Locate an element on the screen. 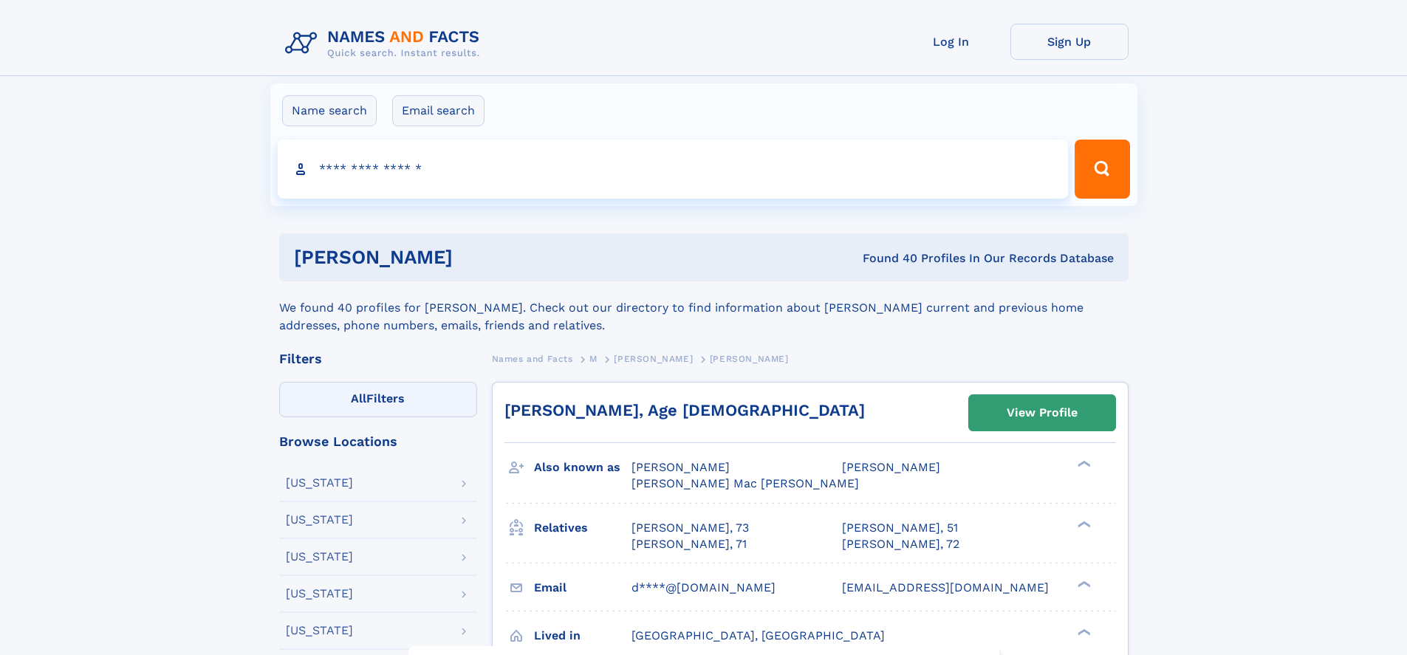  div: Browse Locations is located at coordinates (378, 442).